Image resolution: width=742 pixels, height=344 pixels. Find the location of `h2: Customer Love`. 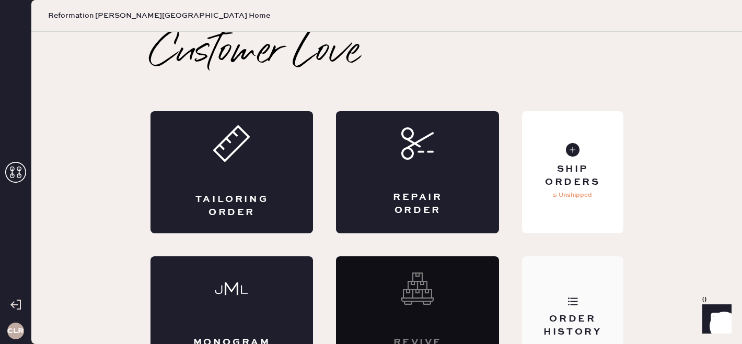

h2: Customer Love is located at coordinates (255, 53).